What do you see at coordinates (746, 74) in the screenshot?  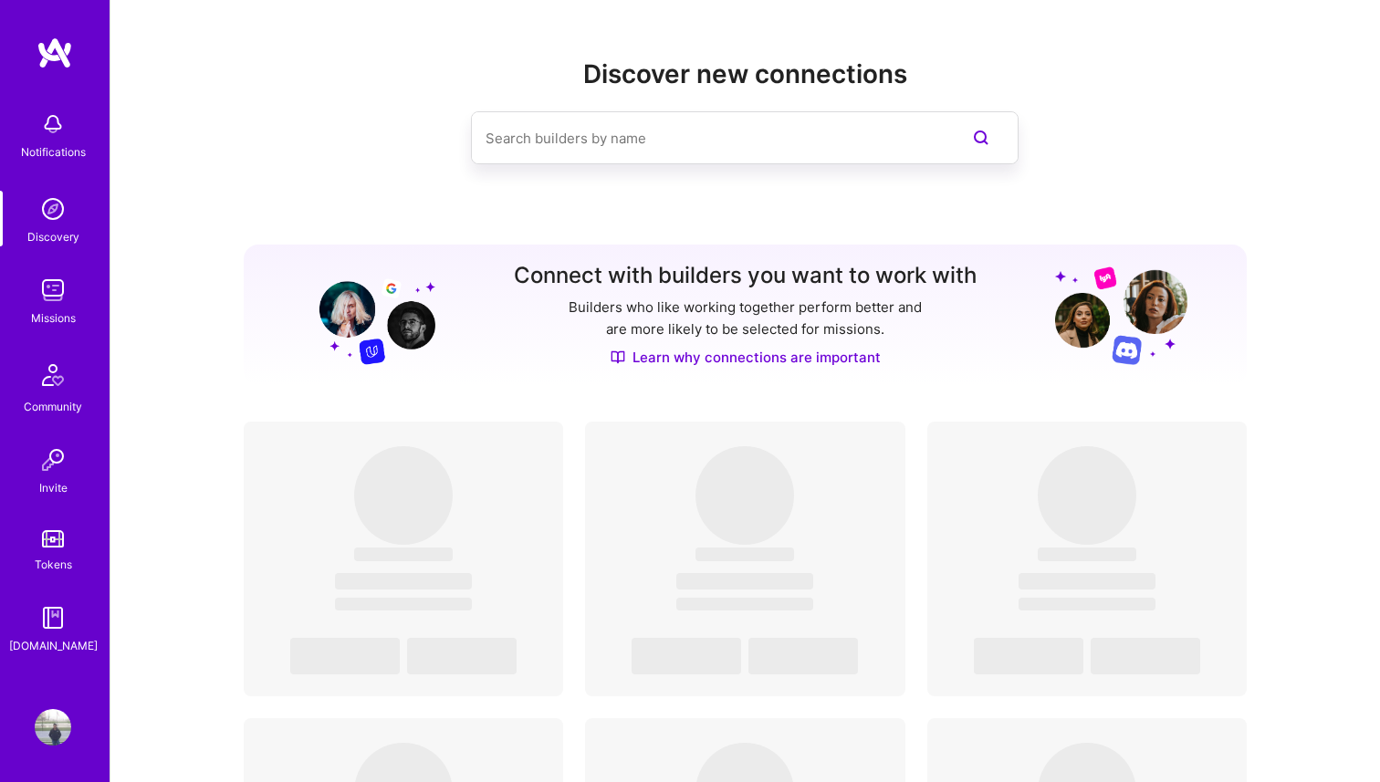 I see `h2: Discover new connections` at bounding box center [746, 74].